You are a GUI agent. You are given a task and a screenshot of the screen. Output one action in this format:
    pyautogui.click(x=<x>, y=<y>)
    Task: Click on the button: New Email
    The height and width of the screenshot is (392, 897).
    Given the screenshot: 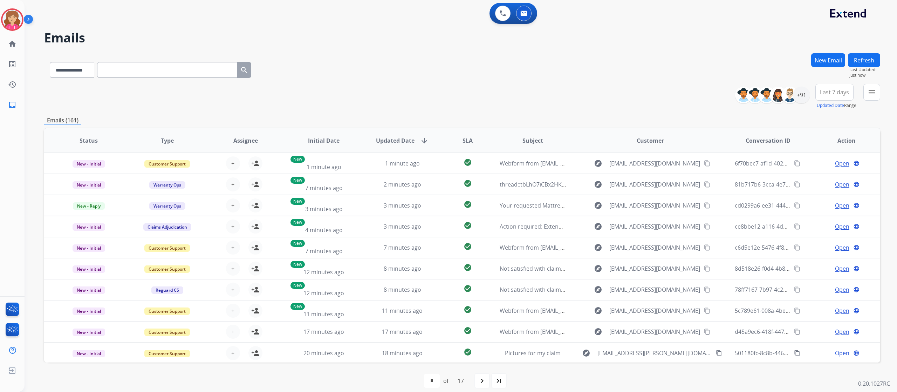 What is the action you would take?
    pyautogui.click(x=828, y=60)
    